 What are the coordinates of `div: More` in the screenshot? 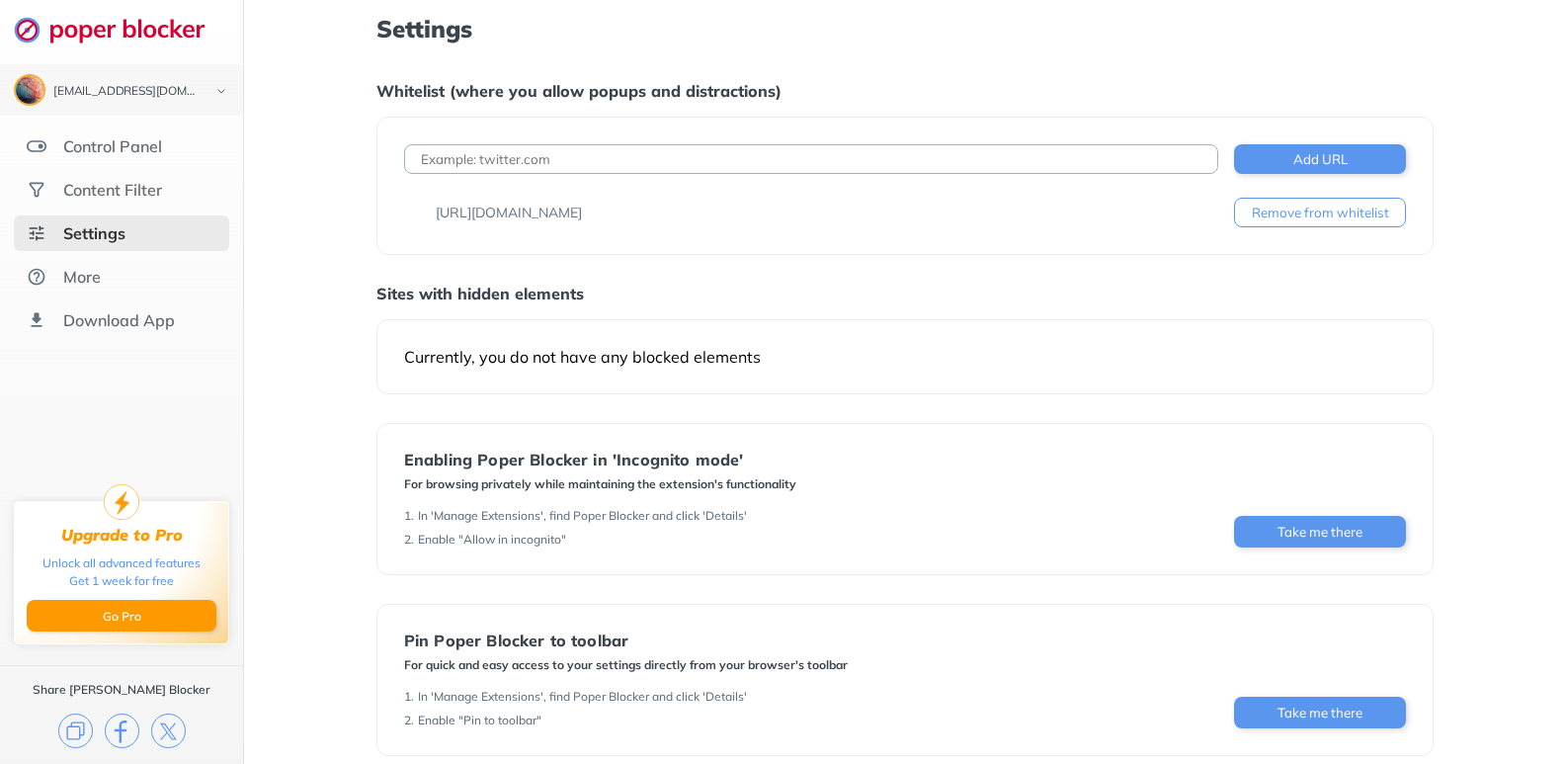 It's located at (82, 277).